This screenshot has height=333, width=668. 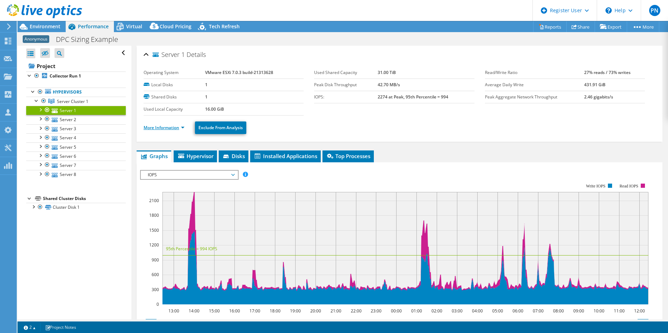 What do you see at coordinates (387, 72) in the screenshot?
I see `b: 31.00 TiB` at bounding box center [387, 72].